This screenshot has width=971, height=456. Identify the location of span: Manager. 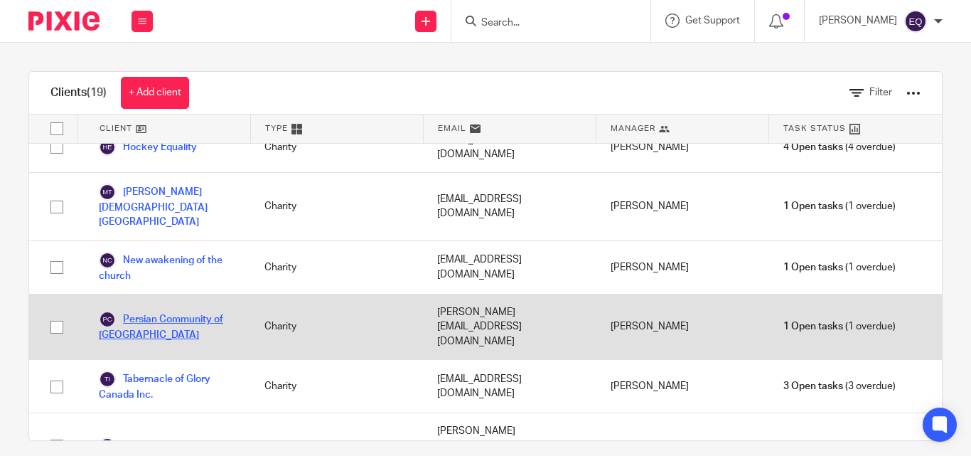
(633, 128).